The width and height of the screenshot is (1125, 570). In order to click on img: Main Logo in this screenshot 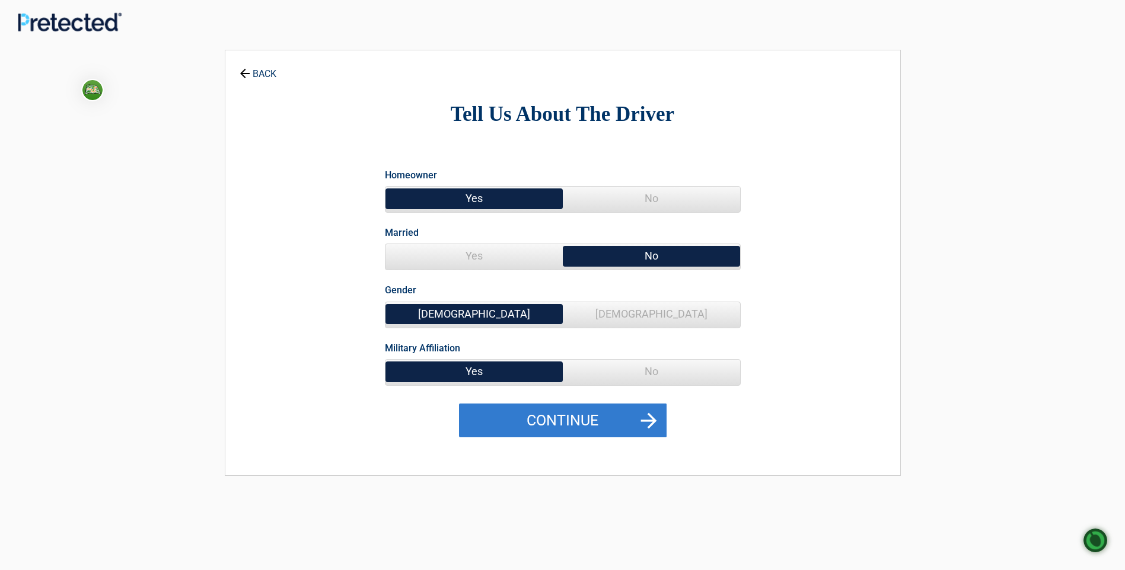, I will do `click(69, 22)`.